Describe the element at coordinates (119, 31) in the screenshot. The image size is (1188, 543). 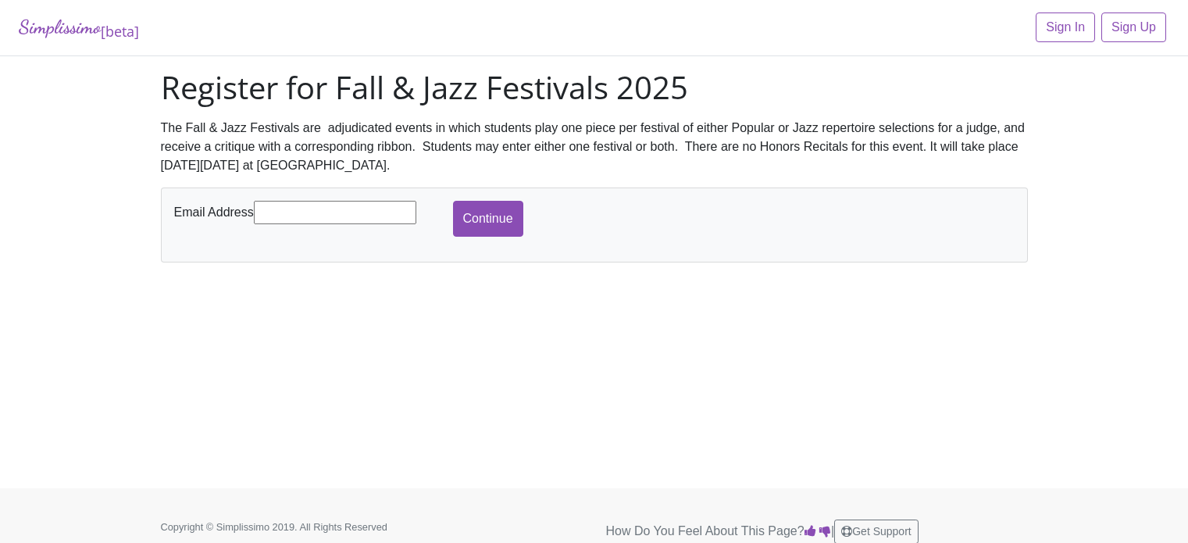
I see `sub: [beta]` at that location.